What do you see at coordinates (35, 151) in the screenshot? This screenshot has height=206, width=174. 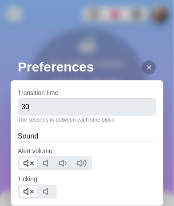 I see `label: Alert volume` at bounding box center [35, 151].